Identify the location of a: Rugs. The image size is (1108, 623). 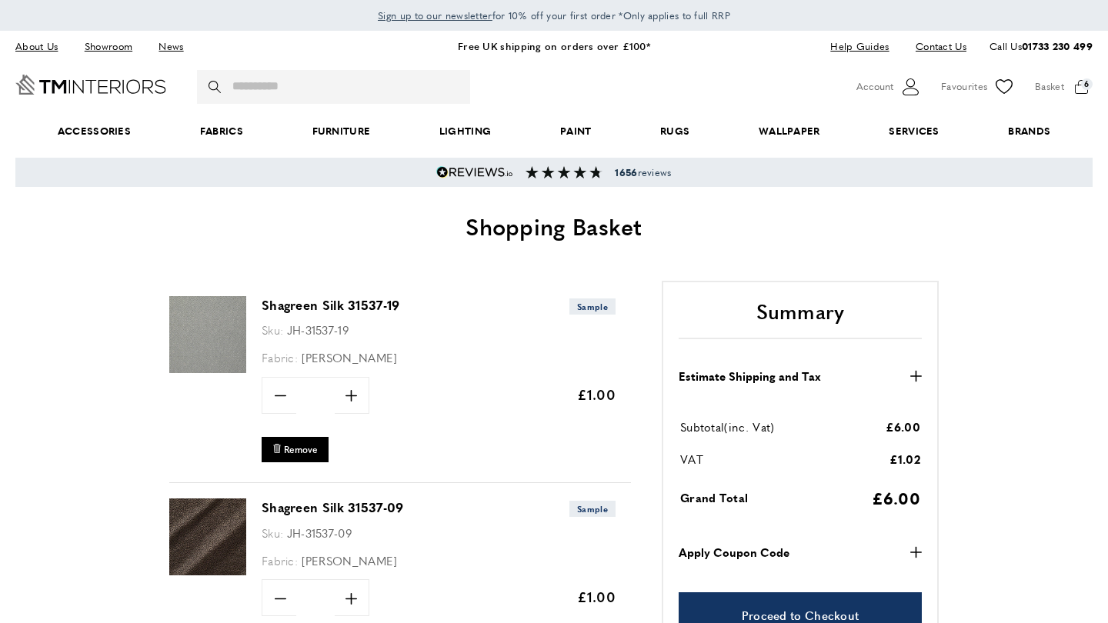
(675, 131).